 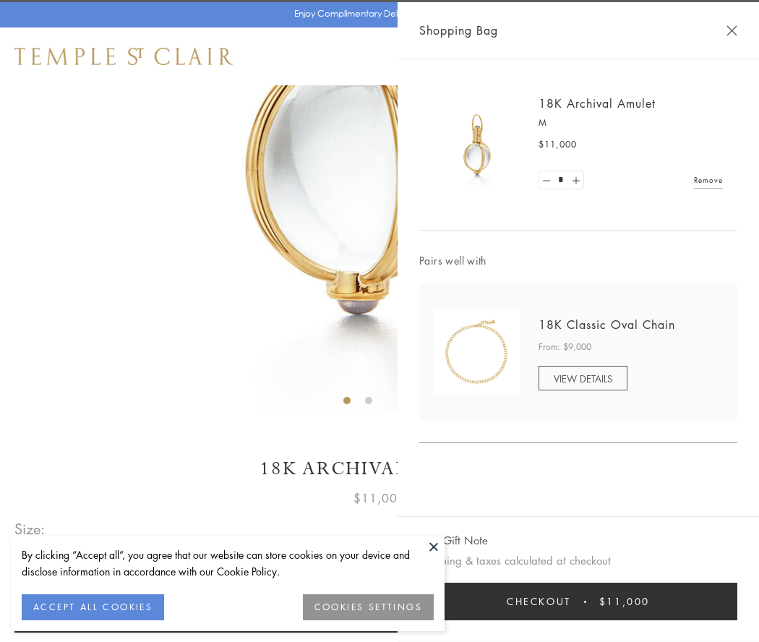 What do you see at coordinates (376, 14) in the screenshot?
I see `p: Enjoy Complimentary Delivery & Returns` at bounding box center [376, 14].